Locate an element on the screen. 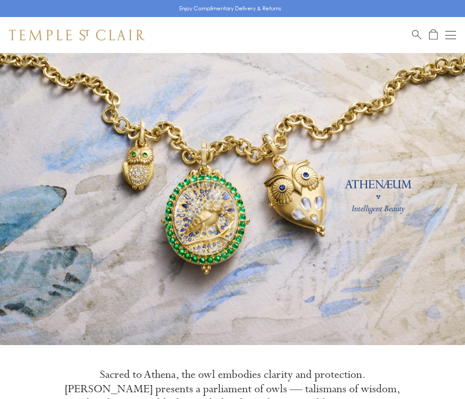 This screenshot has width=465, height=399. a: Search is located at coordinates (417, 35).